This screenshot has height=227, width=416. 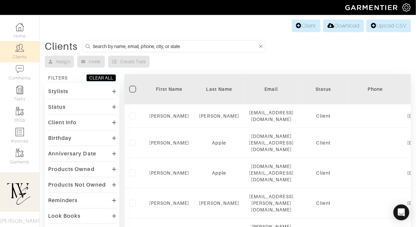 I want to click on div: Anniversary Date, so click(x=72, y=154).